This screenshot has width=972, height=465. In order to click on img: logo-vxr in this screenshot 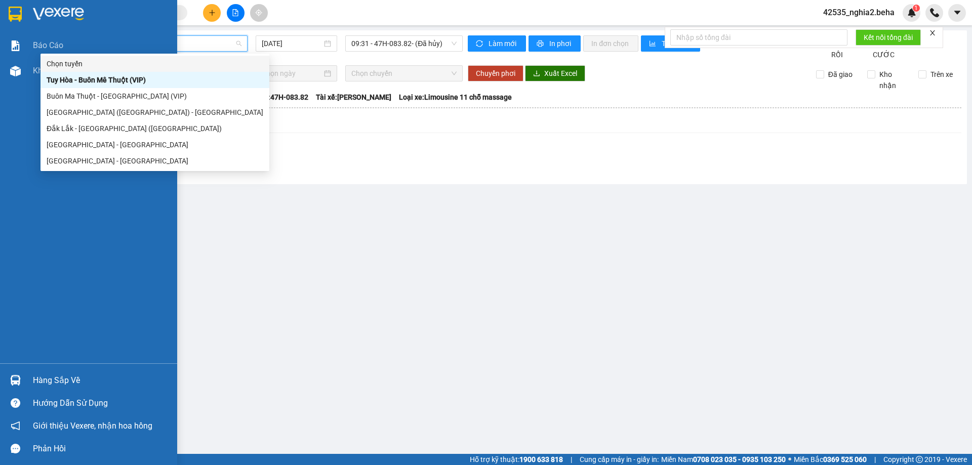, I will do `click(15, 14)`.